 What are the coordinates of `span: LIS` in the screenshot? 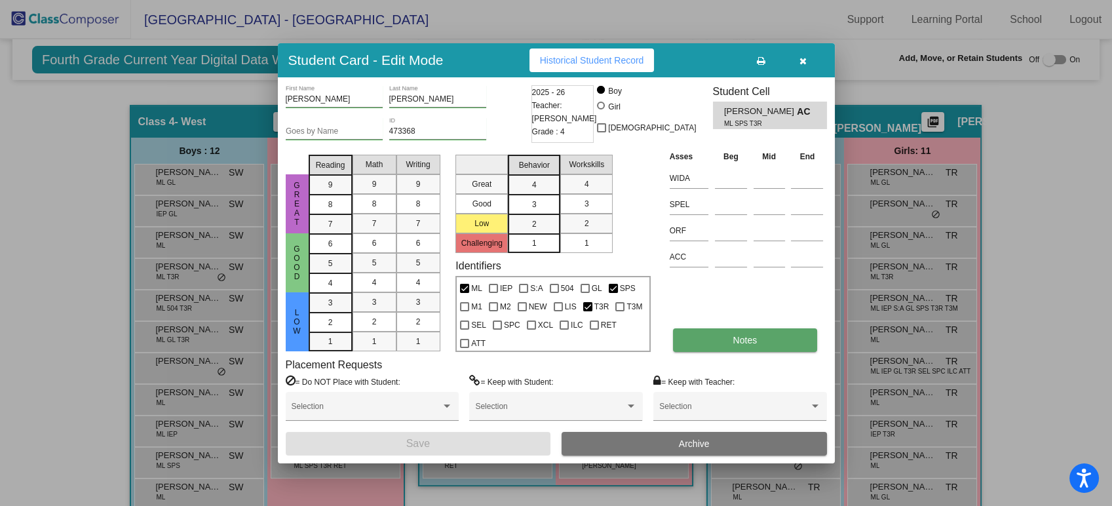 It's located at (571, 307).